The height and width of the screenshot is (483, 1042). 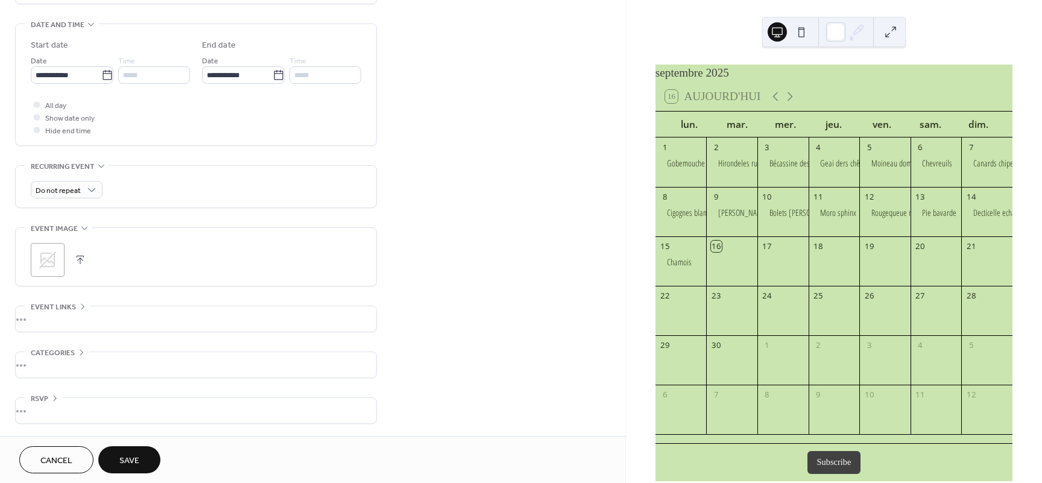 I want to click on div: End date, so click(x=219, y=45).